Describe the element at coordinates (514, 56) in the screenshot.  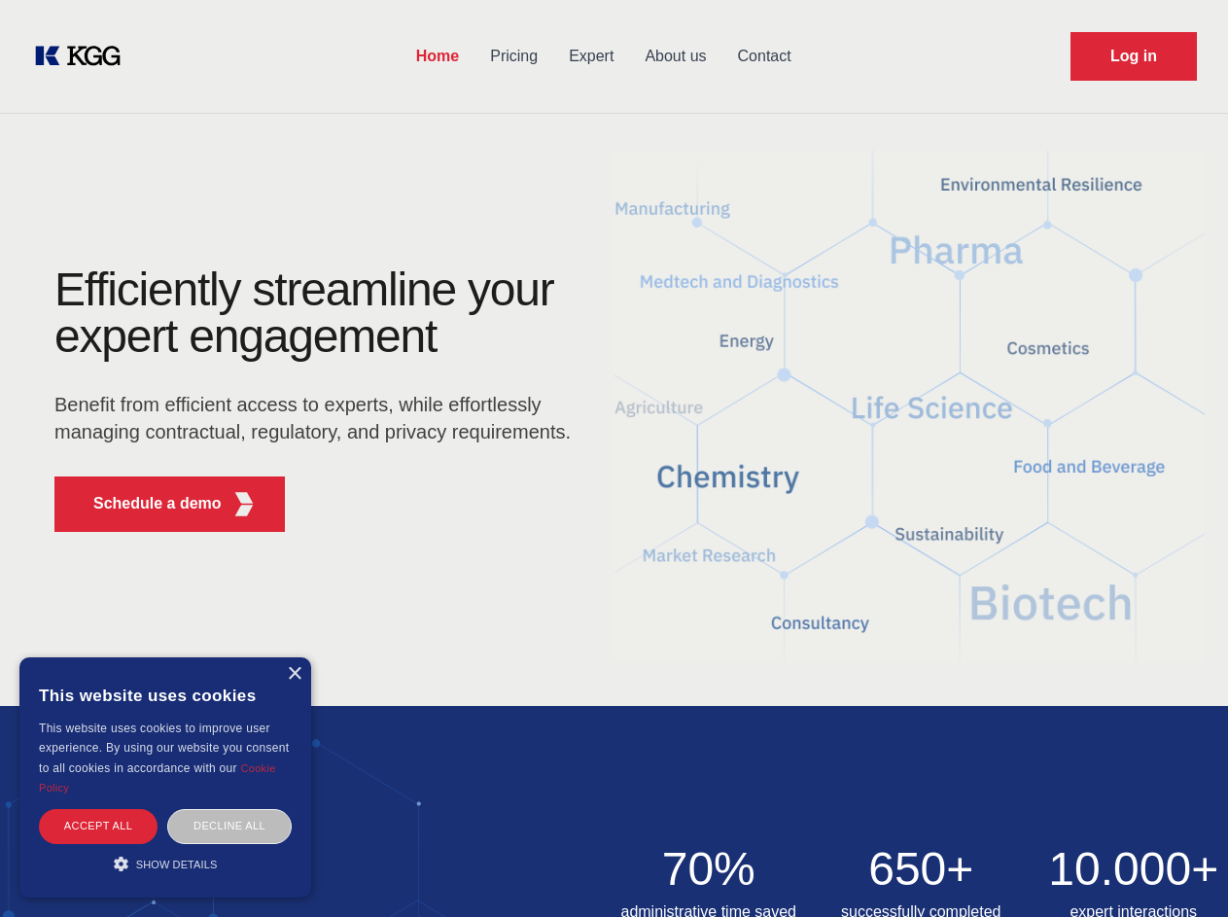
I see `a: Pricing` at that location.